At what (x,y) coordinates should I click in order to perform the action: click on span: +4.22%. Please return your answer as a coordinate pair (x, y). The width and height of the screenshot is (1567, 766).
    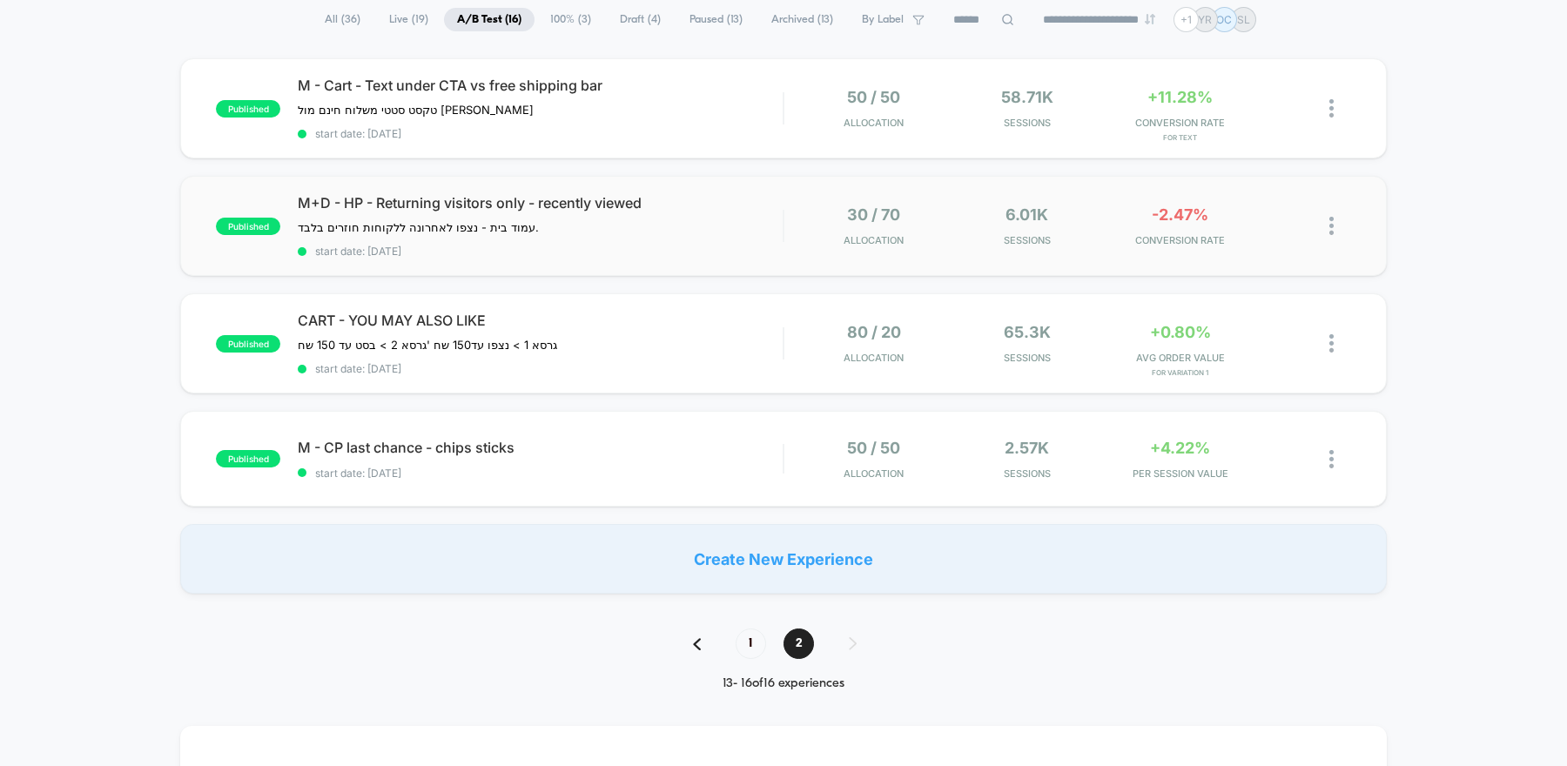
    Looking at the image, I should click on (1180, 448).